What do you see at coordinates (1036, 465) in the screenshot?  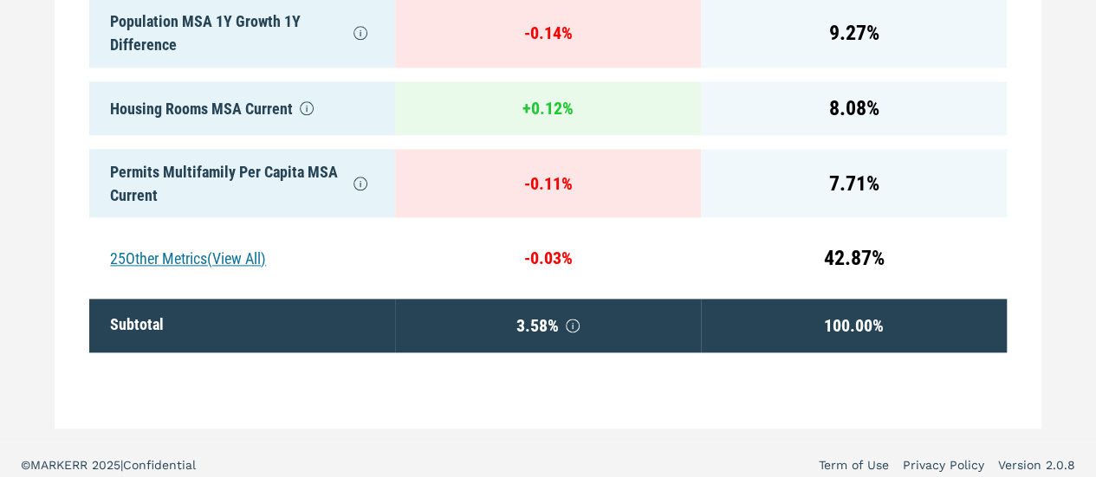 I see `a: Version 2.0.8` at bounding box center [1036, 465].